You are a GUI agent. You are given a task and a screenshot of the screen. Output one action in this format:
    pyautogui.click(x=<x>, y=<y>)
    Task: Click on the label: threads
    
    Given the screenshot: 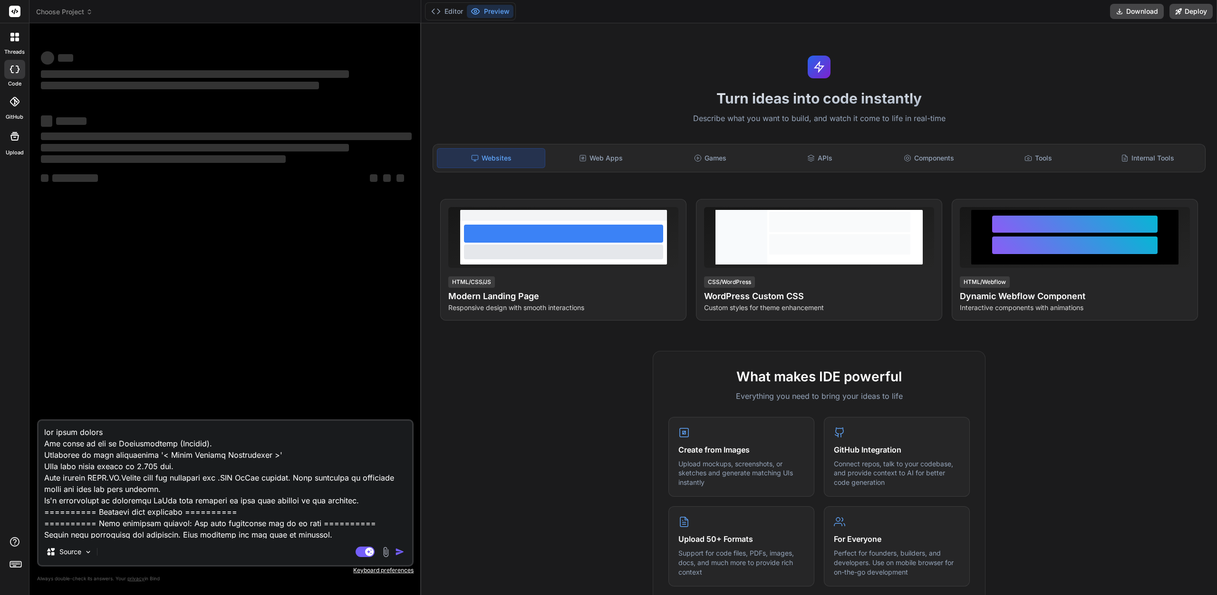 What is the action you would take?
    pyautogui.click(x=14, y=52)
    